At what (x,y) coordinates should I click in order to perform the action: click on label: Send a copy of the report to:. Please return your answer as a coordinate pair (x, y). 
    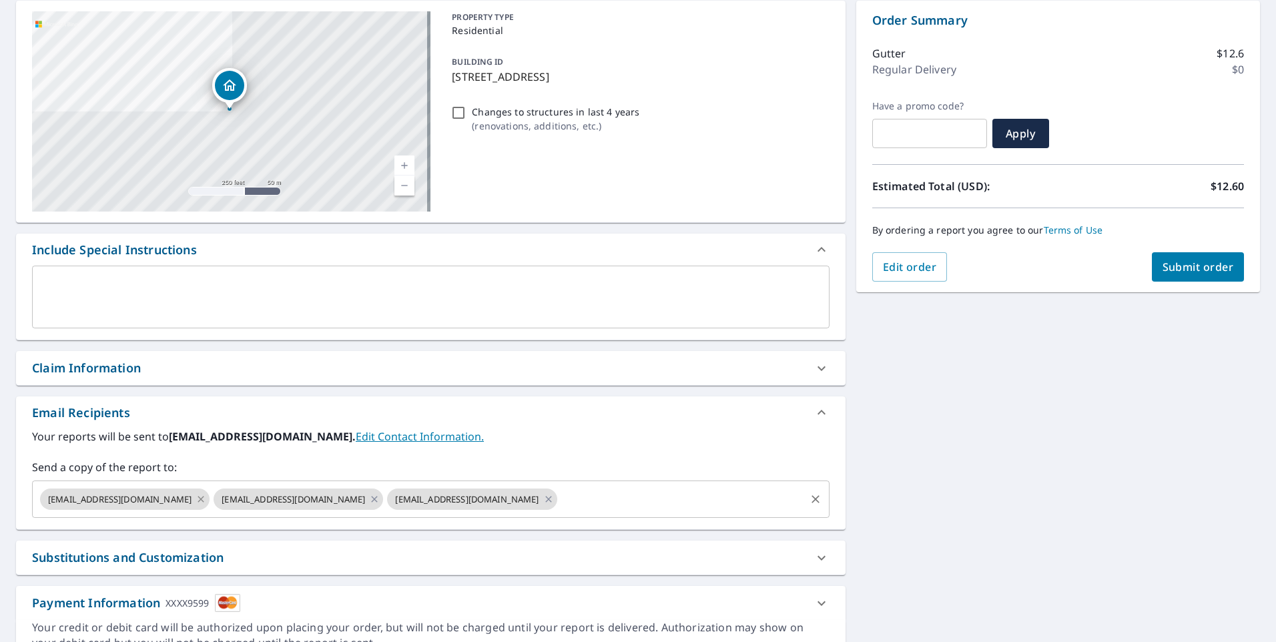
    Looking at the image, I should click on (430, 467).